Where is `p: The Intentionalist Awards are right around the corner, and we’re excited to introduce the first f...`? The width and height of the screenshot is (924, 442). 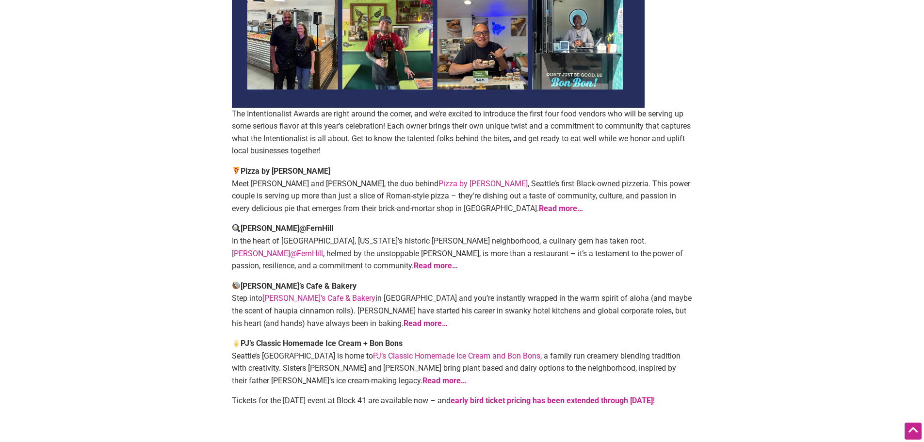 p: The Intentionalist Awards are right around the corner, and we’re excited to introduce the first f... is located at coordinates (462, 132).